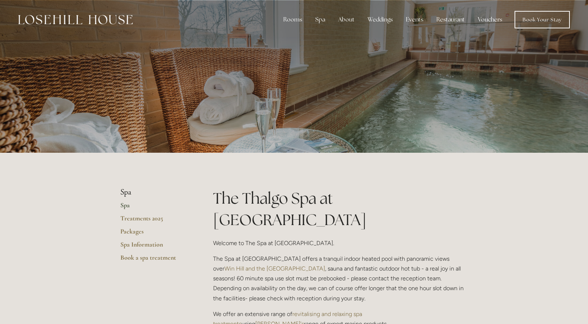 The height and width of the screenshot is (324, 588). Describe the element at coordinates (490, 20) in the screenshot. I see `a: Vouchers` at that location.